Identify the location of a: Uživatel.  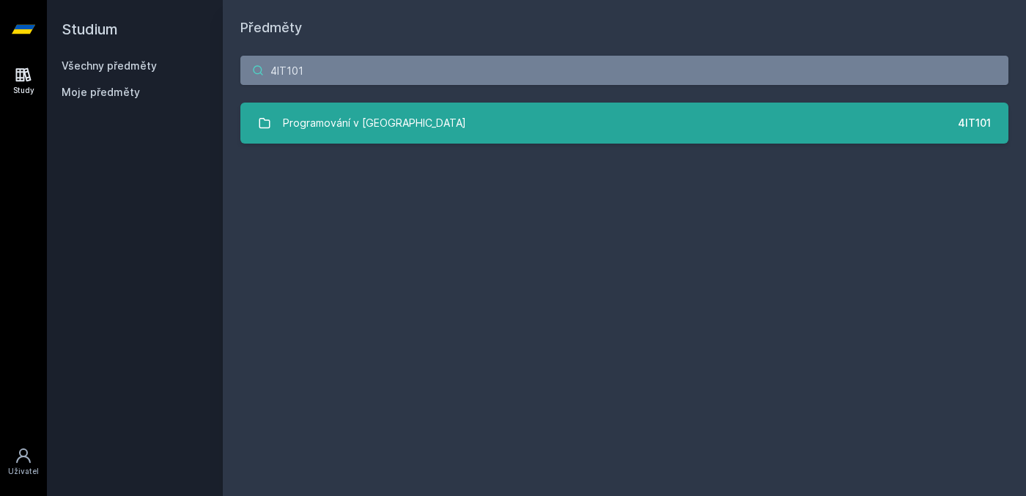
(23, 462).